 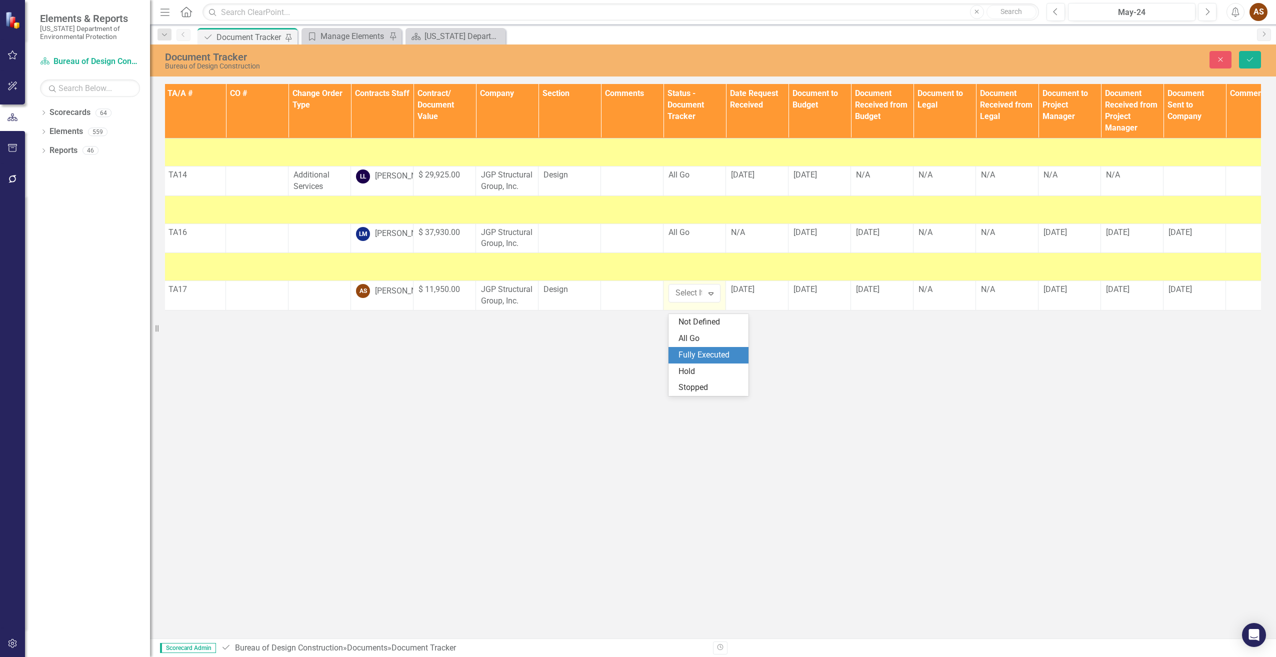 I want to click on div: Manage Elements, so click(x=353, y=36).